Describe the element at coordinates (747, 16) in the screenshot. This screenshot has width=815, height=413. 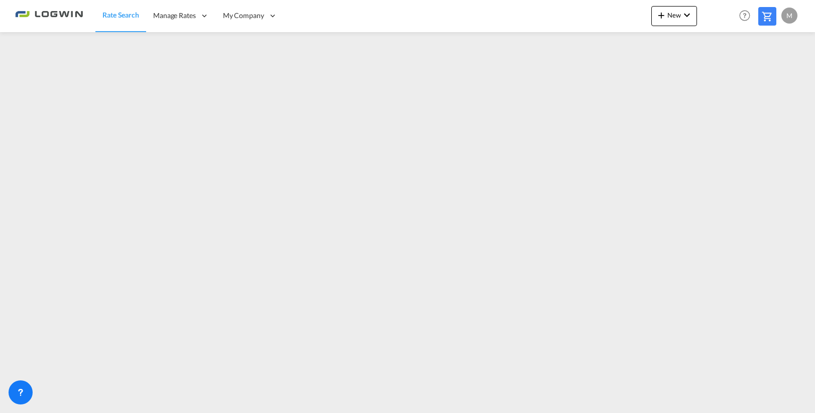
I see `div: Help` at that location.